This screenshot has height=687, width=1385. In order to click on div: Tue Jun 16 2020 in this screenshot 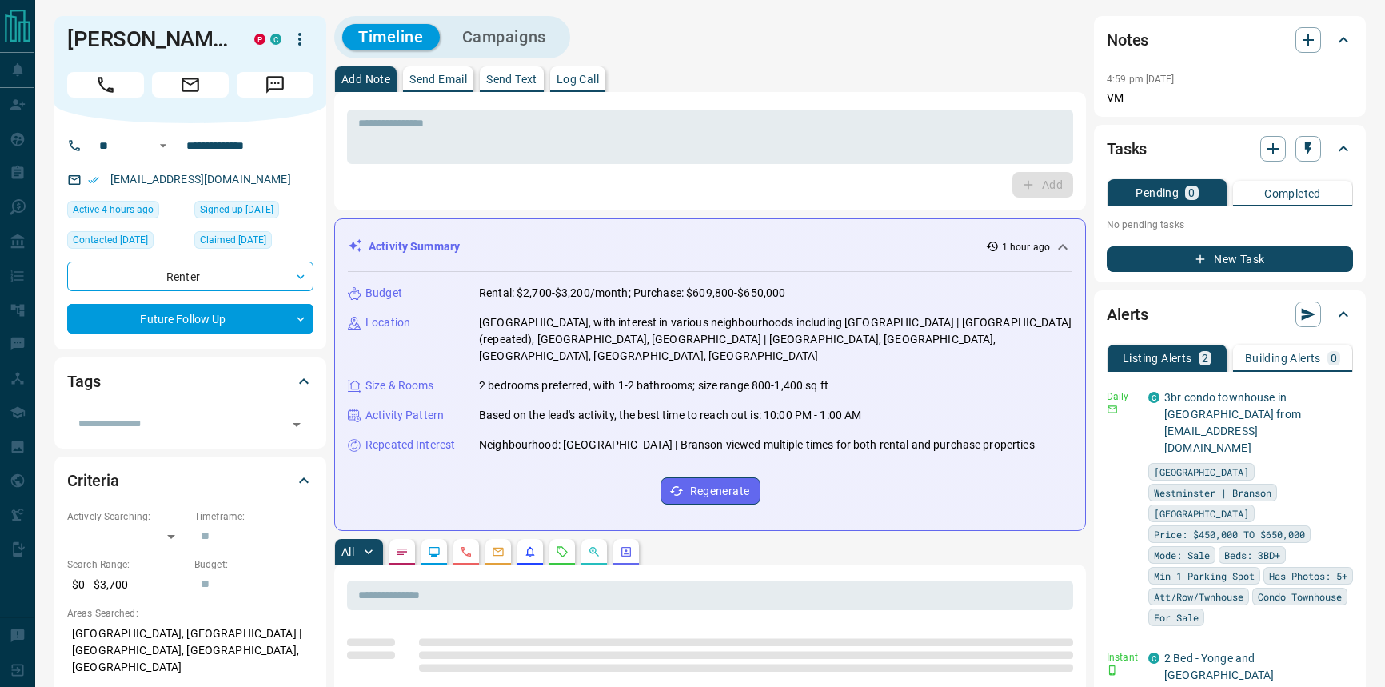, I will do `click(253, 212)`.